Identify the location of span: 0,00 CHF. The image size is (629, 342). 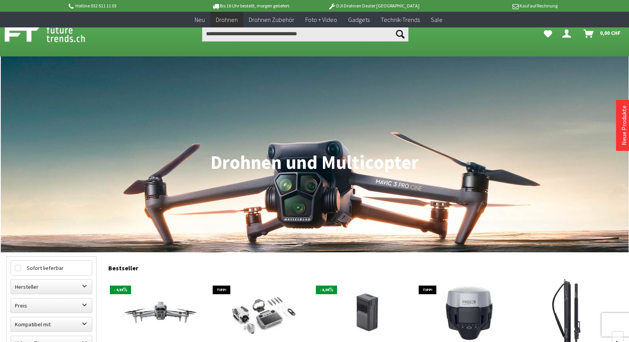
(610, 33).